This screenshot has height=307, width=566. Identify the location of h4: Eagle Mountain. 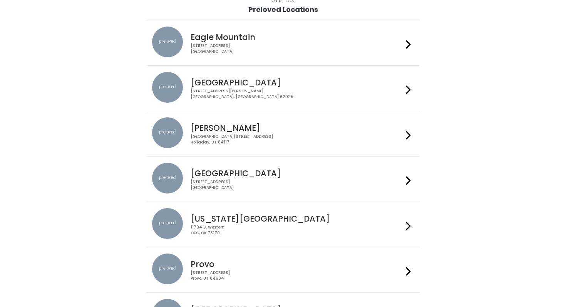
(297, 37).